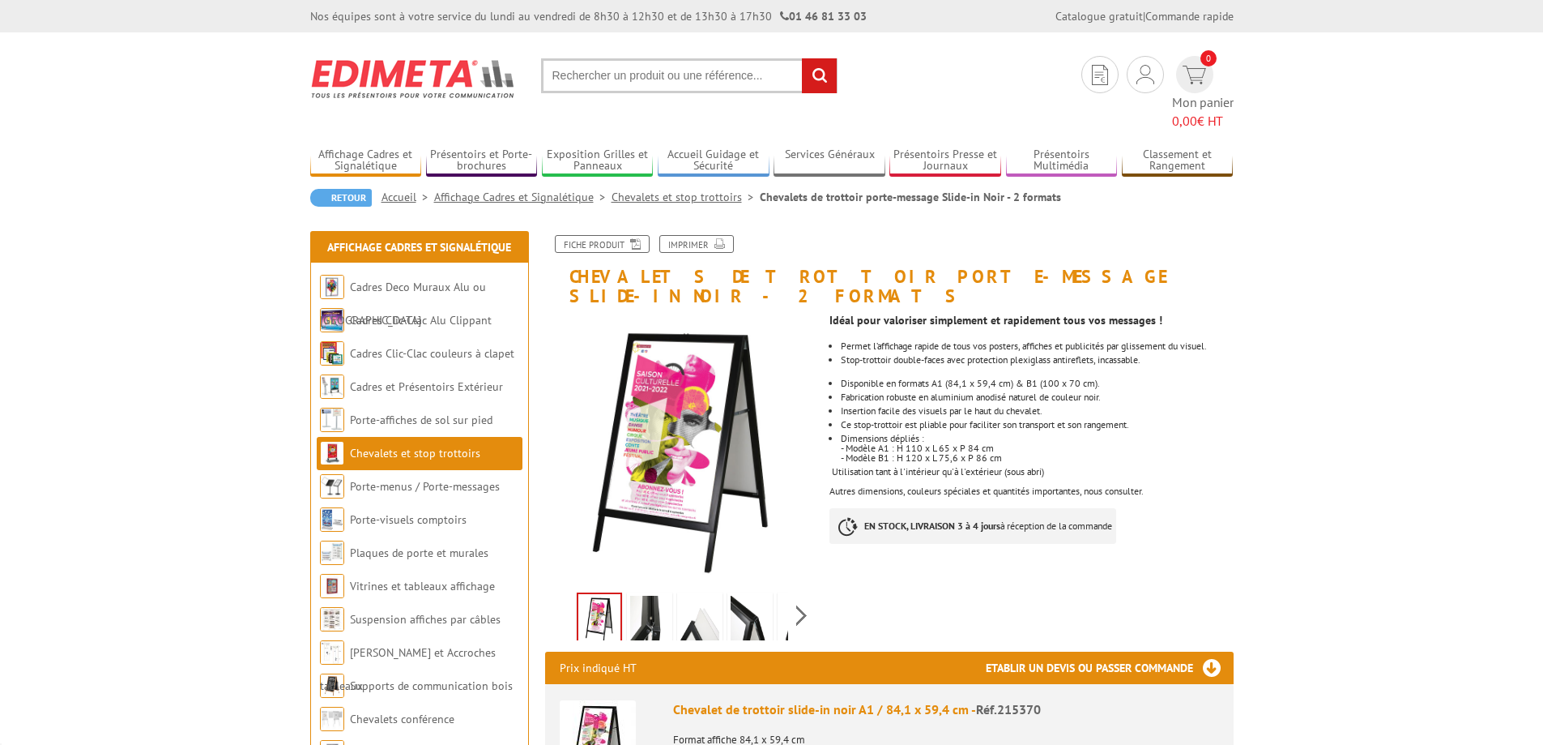  Describe the element at coordinates (1031, 491) in the screenshot. I see `div: Autres dimensions, couleurs spéciales et quantités importantes, nous consulter.` at that location.